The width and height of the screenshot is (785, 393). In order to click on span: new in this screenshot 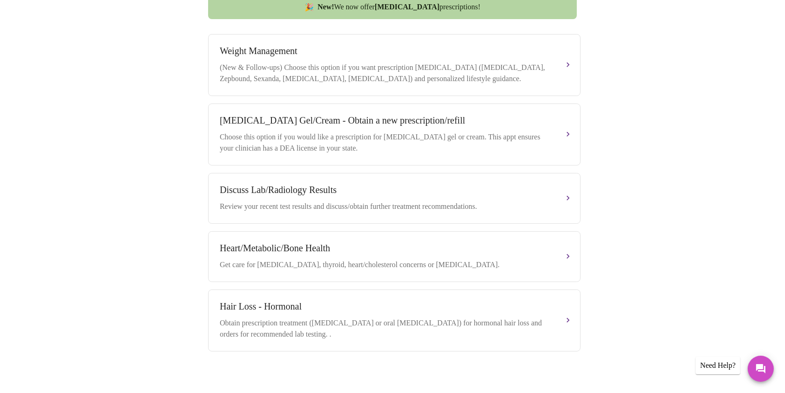, I will do `click(309, 7)`.